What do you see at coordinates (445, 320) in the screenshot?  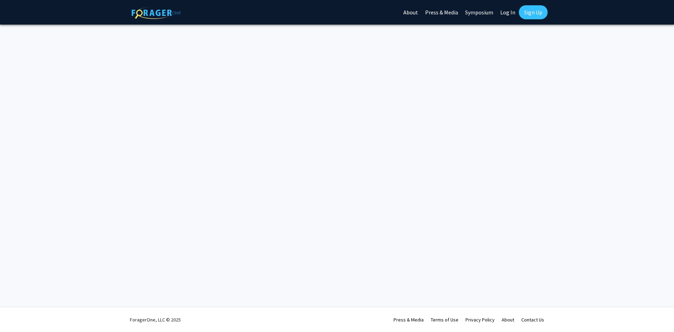 I see `a: Terms of Use` at bounding box center [445, 320].